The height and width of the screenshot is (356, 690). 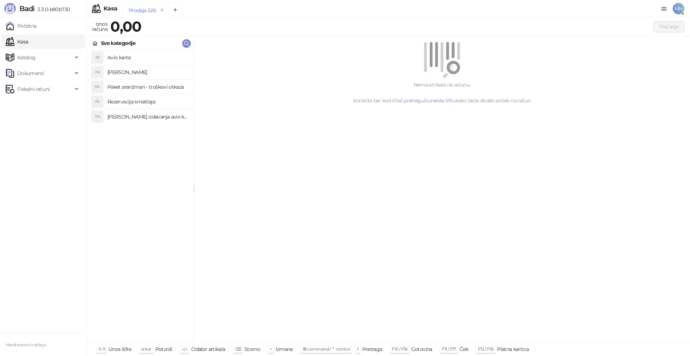 I want to click on div: RS, so click(x=97, y=102).